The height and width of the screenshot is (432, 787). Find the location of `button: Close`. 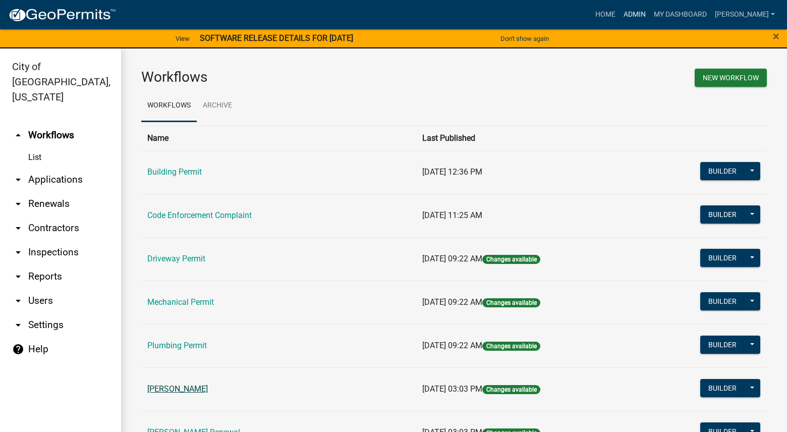

button: Close is located at coordinates (776, 36).